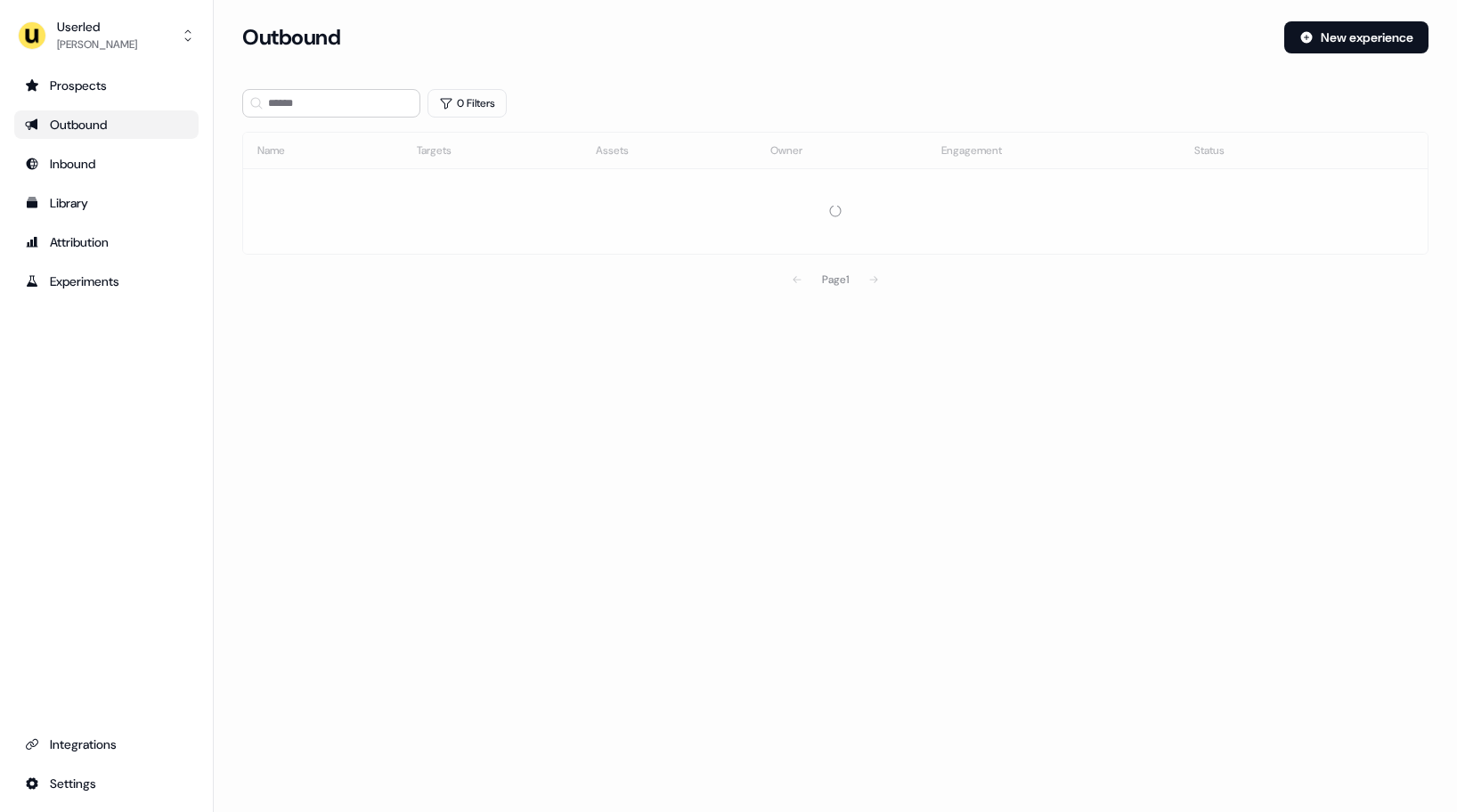 Image resolution: width=1457 pixels, height=812 pixels. Describe the element at coordinates (106, 242) in the screenshot. I see `a: Go to attribution` at that location.